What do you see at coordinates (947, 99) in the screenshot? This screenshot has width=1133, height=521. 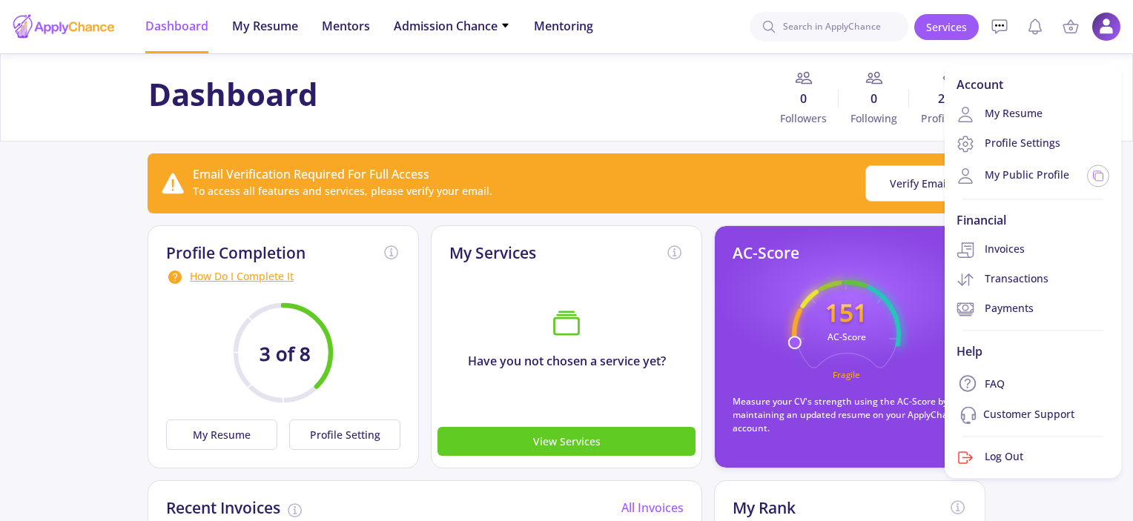 I see `span: 2198` at bounding box center [947, 99].